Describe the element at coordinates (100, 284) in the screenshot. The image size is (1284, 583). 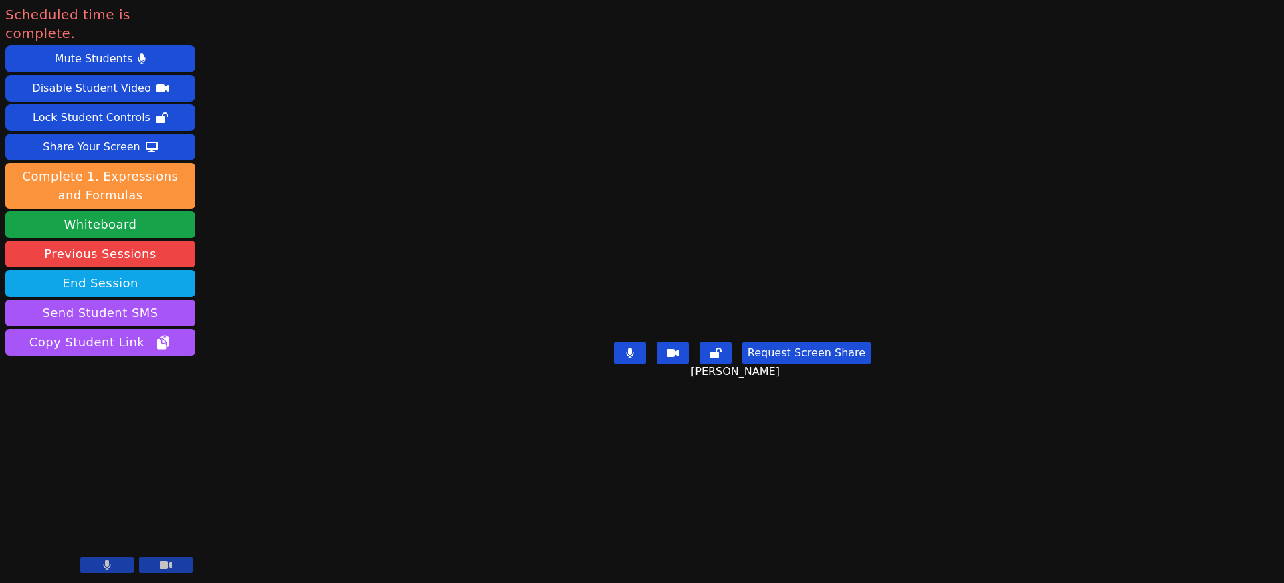
I see `button: End Session` at that location.